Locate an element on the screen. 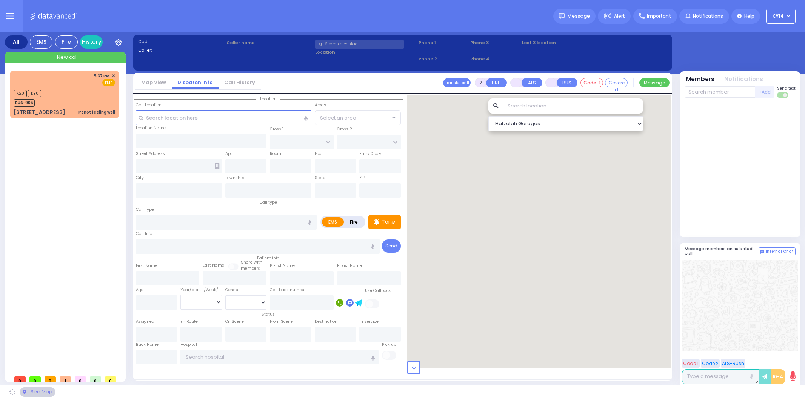 This screenshot has width=805, height=399. label: Turn off text is located at coordinates (783, 95).